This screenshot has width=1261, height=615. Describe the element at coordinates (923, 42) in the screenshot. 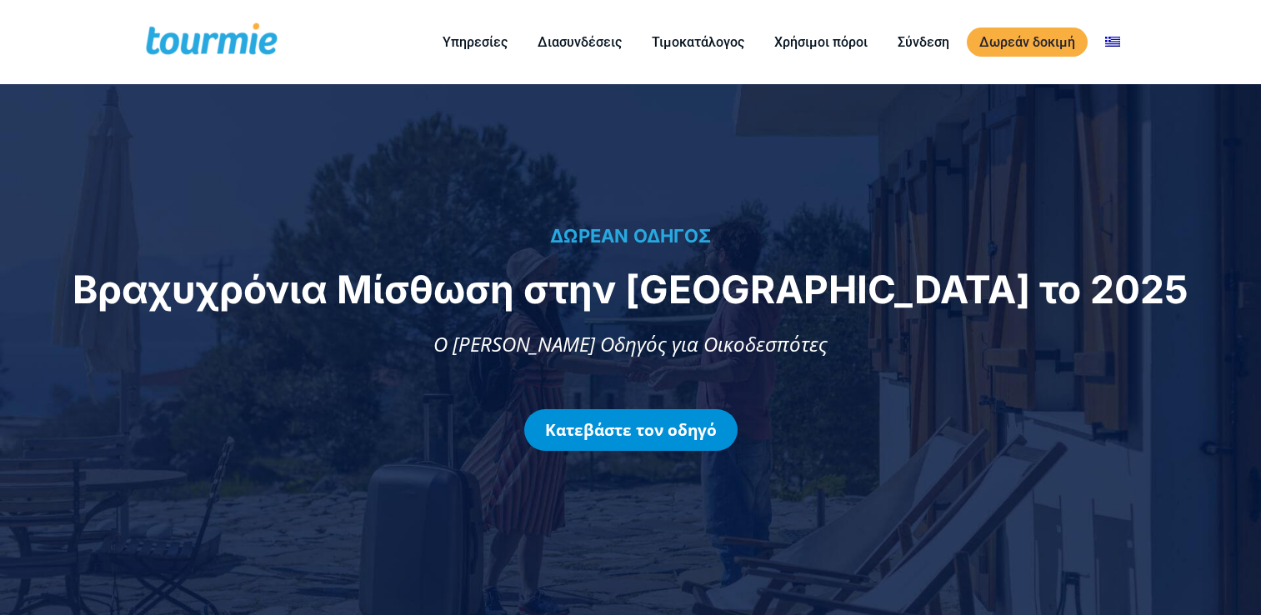

I see `a: Σύνδεση` at that location.